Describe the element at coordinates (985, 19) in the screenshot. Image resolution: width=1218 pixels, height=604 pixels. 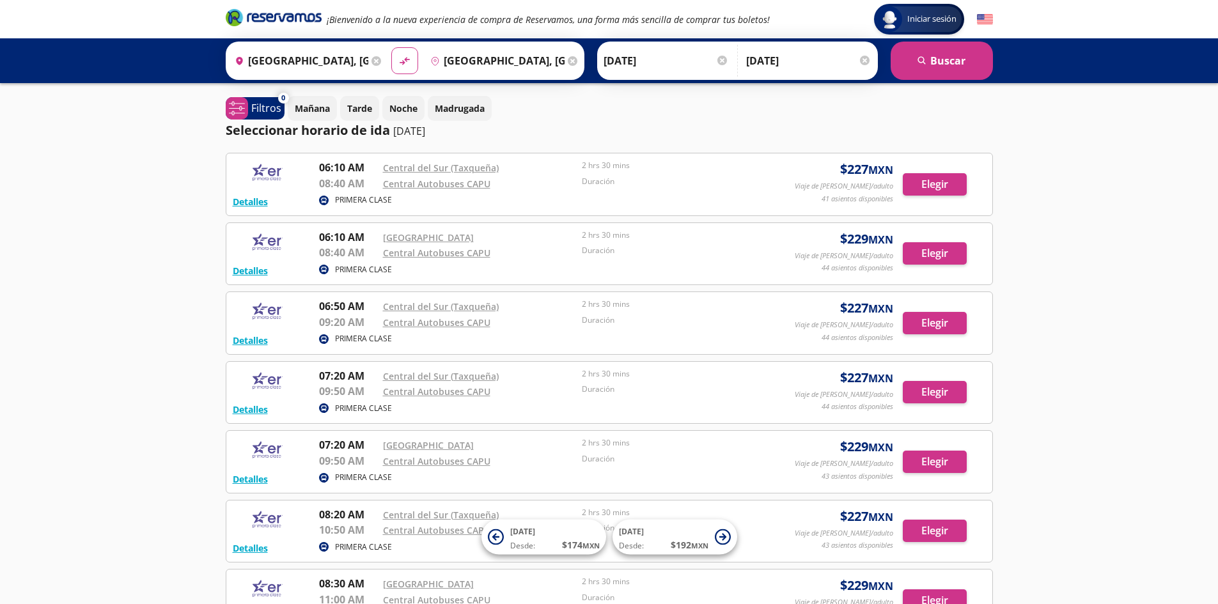
I see `button: English` at that location.